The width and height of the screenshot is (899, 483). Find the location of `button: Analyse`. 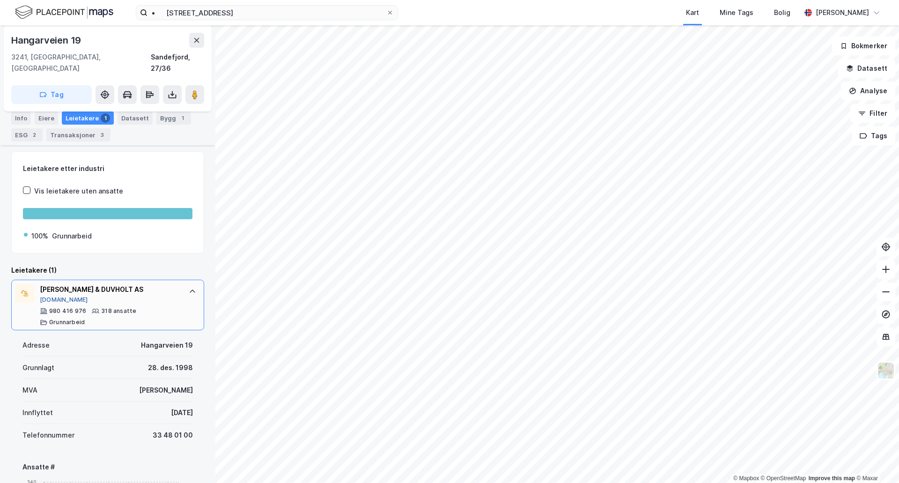

button: Analyse is located at coordinates (868, 91).